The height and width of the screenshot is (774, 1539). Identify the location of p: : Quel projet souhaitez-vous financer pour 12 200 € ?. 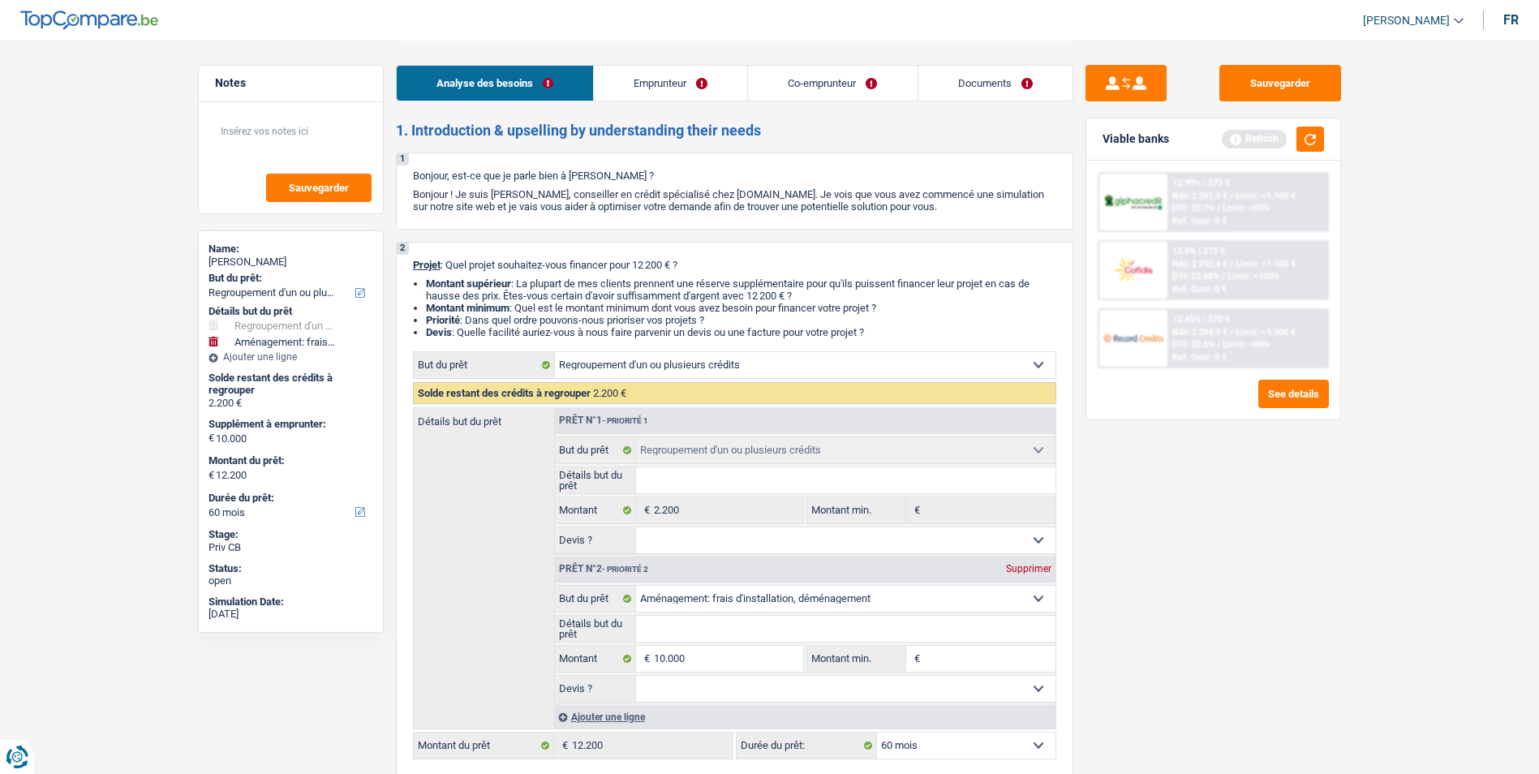
(734, 264).